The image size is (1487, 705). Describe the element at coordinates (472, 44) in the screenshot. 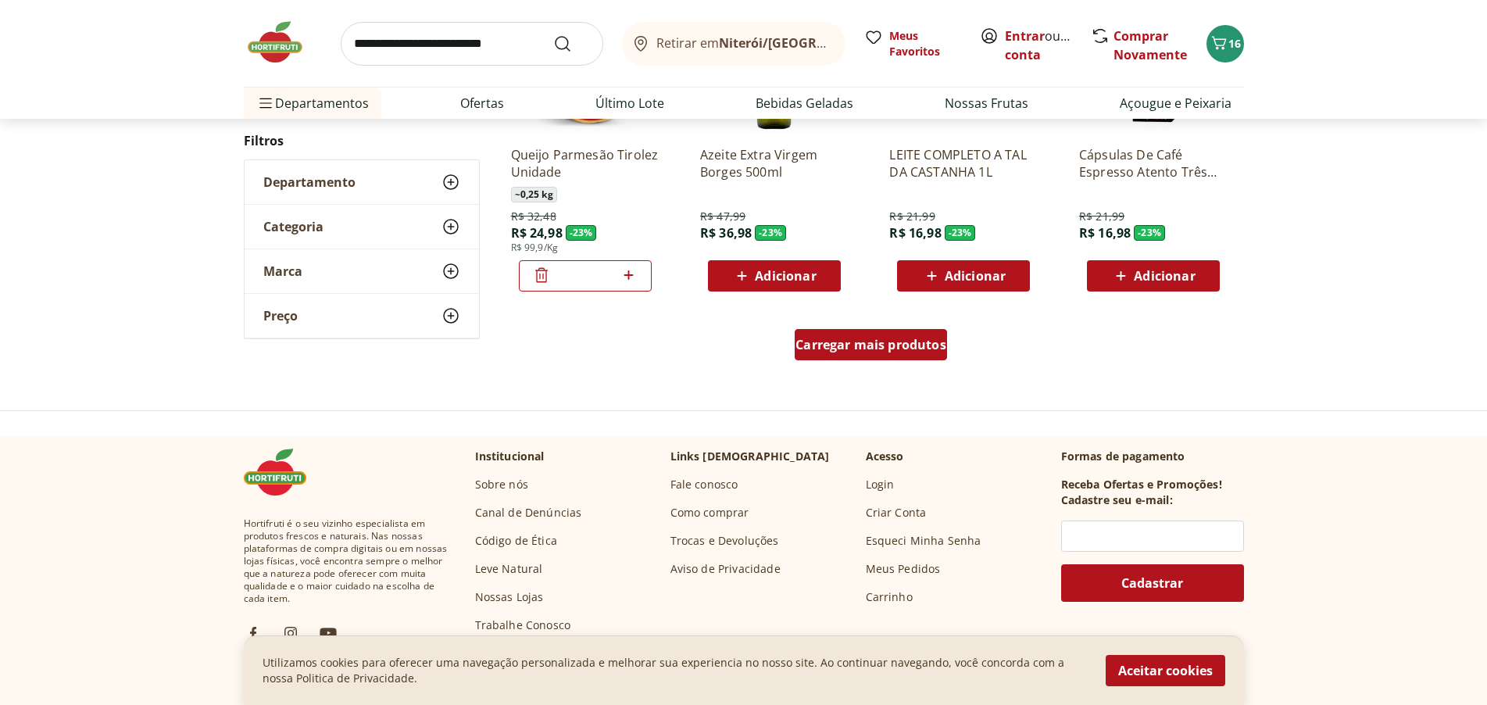

I see `input: search` at that location.